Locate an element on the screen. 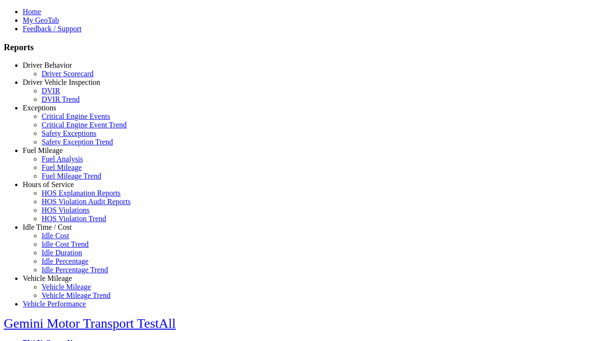 The width and height of the screenshot is (605, 341). a: HOS Violations is located at coordinates (65, 210).